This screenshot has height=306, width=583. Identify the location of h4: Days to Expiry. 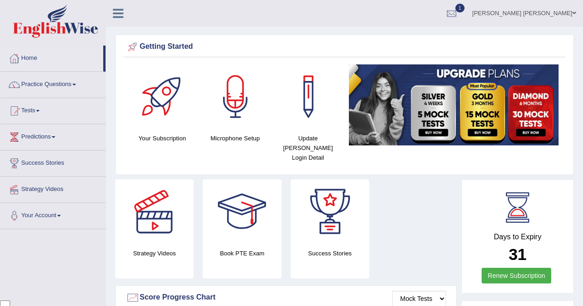
(517, 237).